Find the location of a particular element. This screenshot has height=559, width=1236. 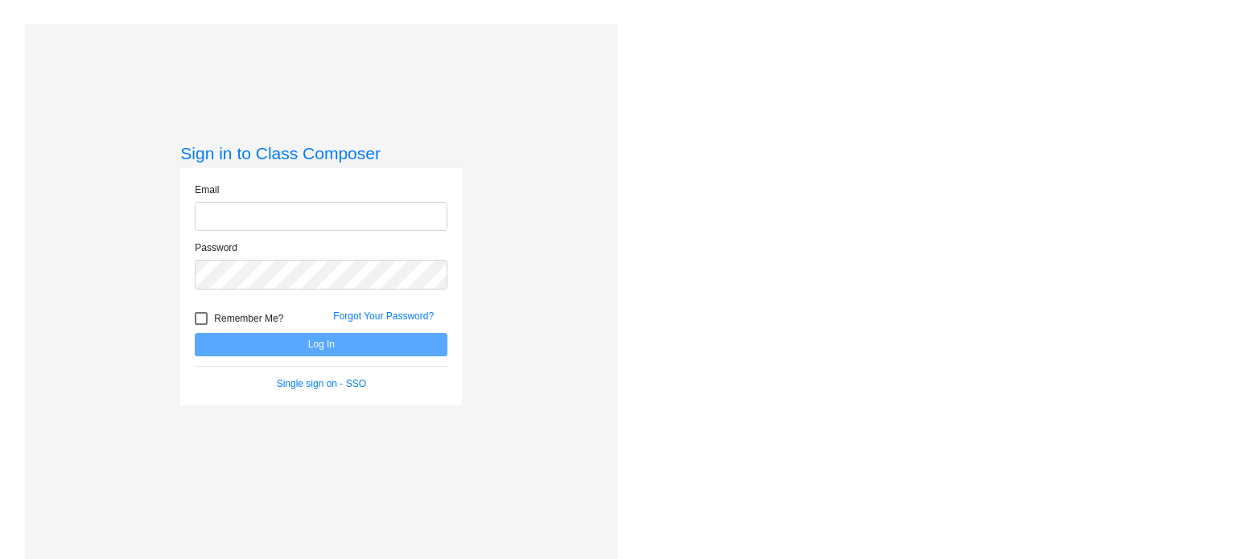

button: Log In is located at coordinates (321, 344).